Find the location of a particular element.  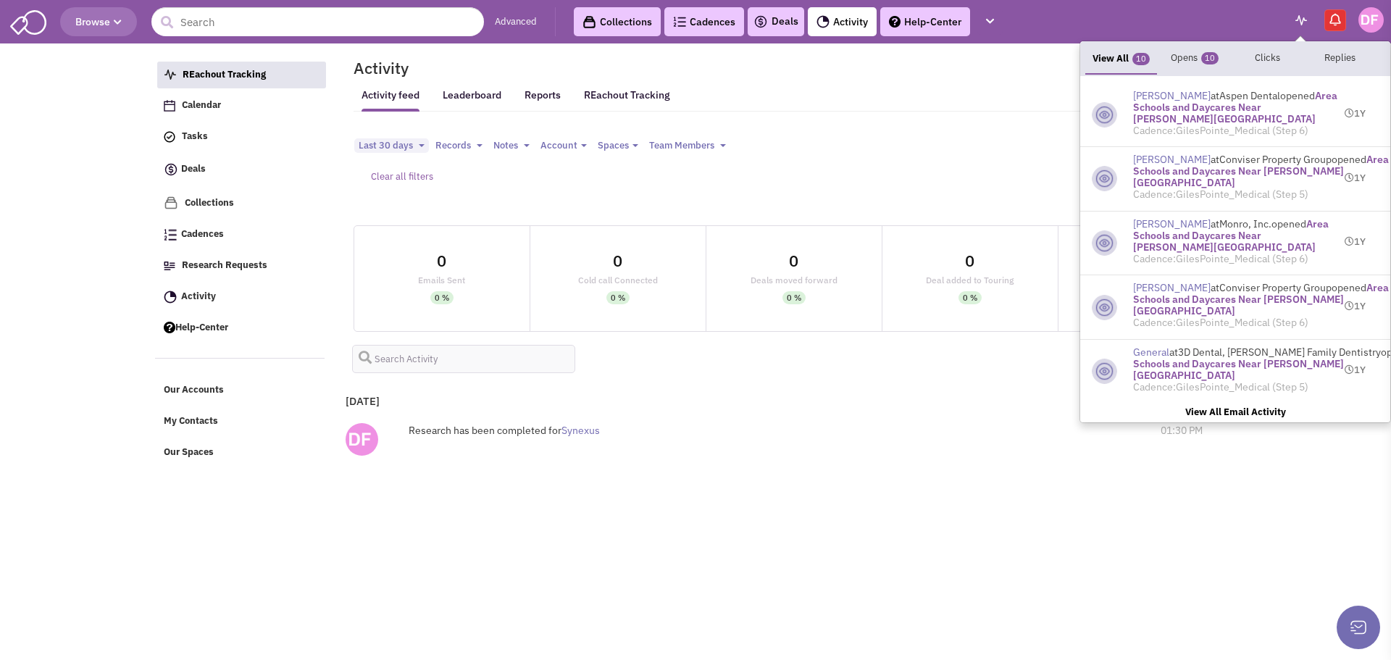

a: Activity feed is located at coordinates (391, 100).